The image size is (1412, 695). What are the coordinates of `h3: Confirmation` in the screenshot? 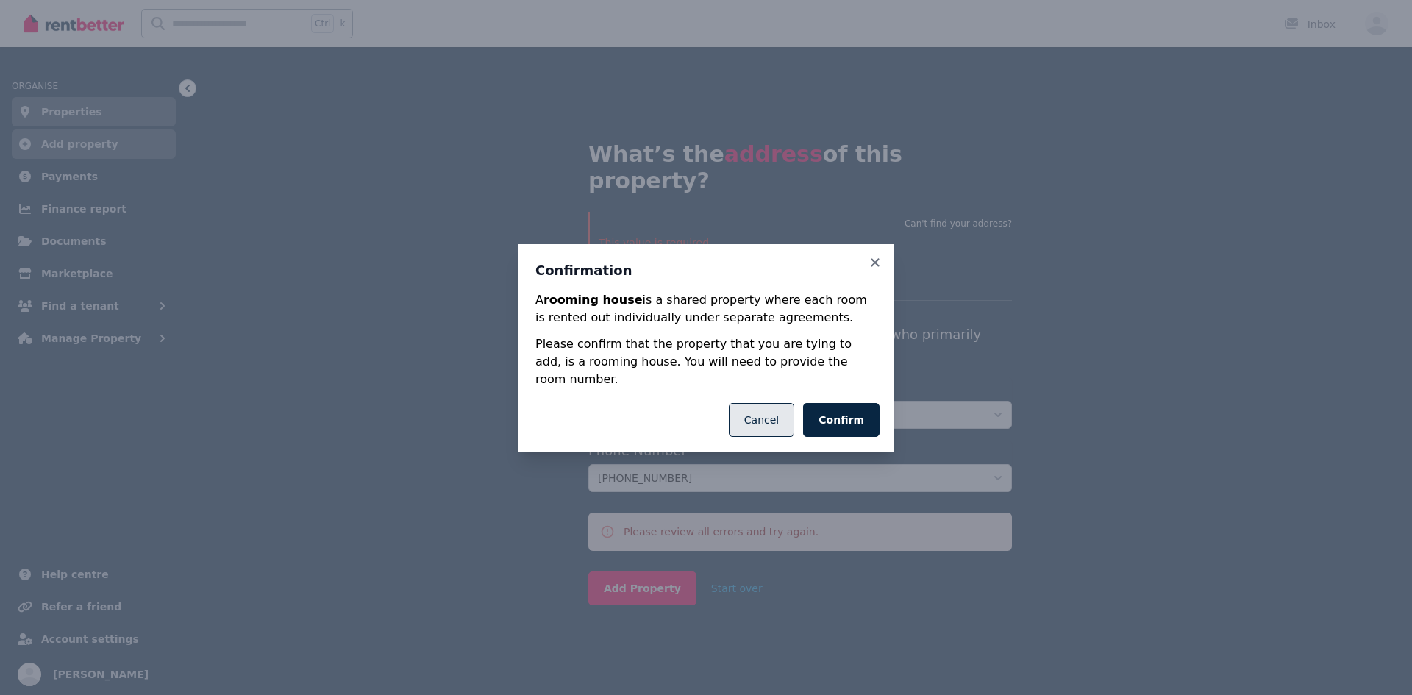 It's located at (706, 271).